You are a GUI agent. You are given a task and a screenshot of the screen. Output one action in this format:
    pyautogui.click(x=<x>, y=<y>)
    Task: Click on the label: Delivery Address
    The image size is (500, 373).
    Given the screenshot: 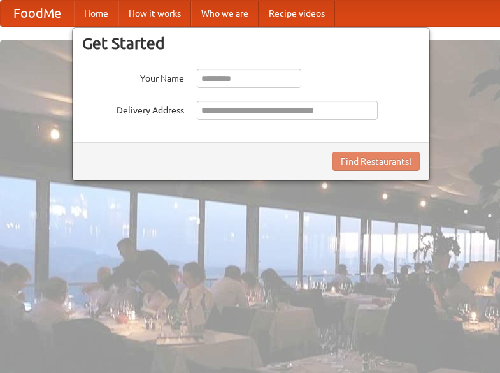 What is the action you would take?
    pyautogui.click(x=133, y=108)
    